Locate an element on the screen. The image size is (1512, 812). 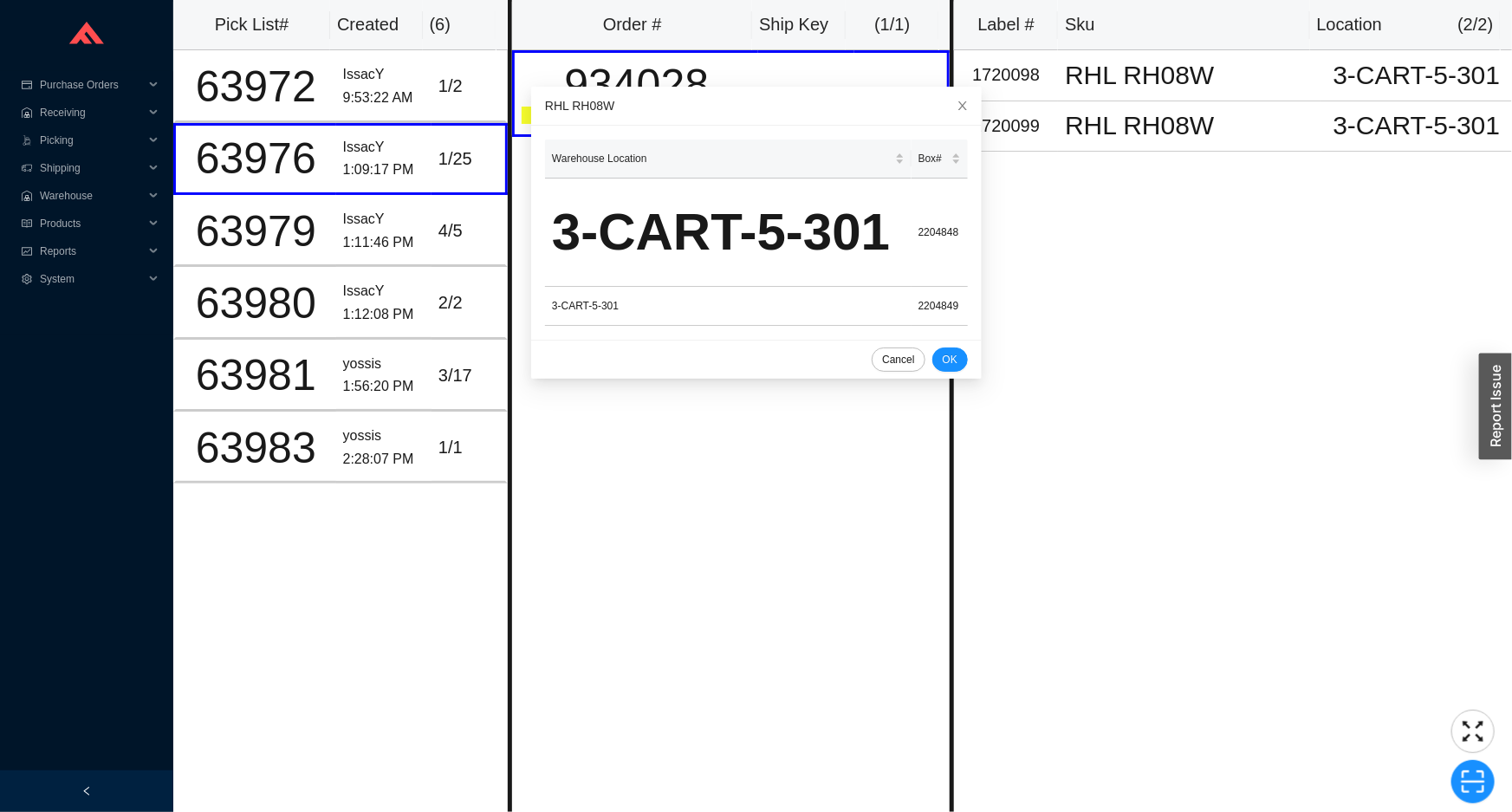
span: close is located at coordinates (963, 105).